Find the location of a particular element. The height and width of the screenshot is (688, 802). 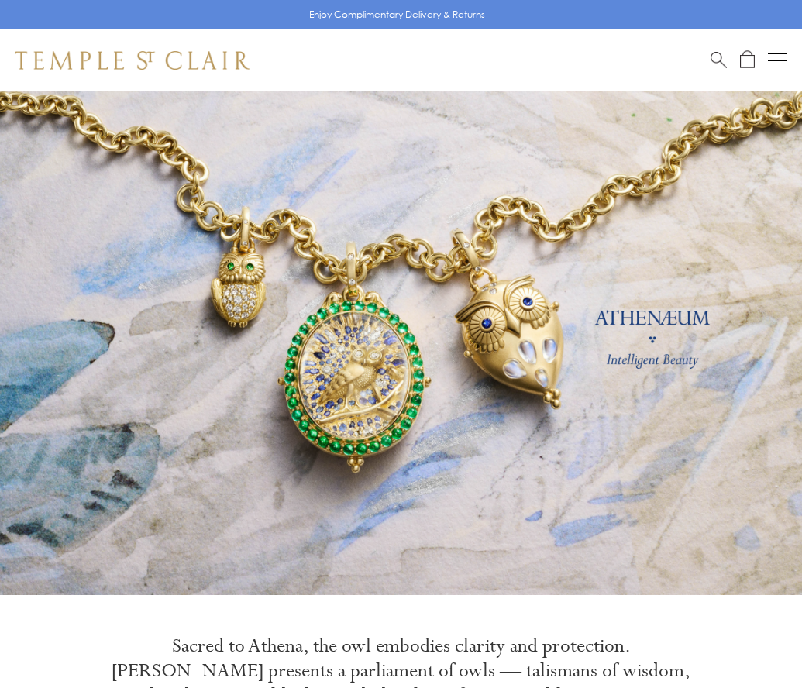

button: Open navigation is located at coordinates (777, 60).